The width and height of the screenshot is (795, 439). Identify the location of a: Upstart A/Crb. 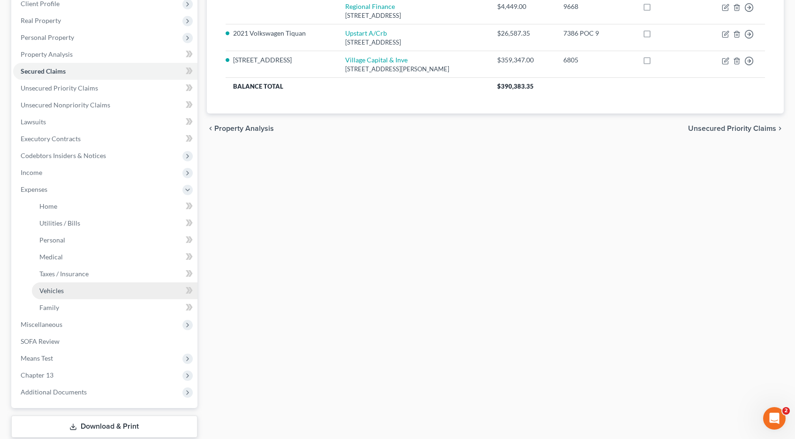
(366, 33).